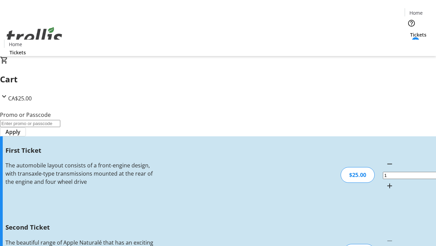 This screenshot has width=436, height=246. What do you see at coordinates (390, 164) in the screenshot?
I see `button: Decrement by one` at bounding box center [390, 164].